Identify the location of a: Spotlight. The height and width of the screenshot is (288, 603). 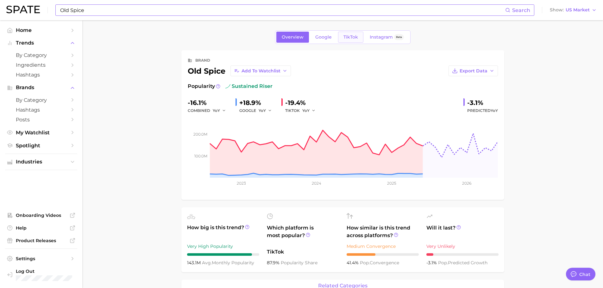
(41, 146).